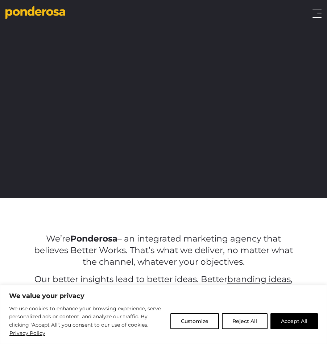 This screenshot has height=344, width=327. I want to click on button: Accept All, so click(294, 321).